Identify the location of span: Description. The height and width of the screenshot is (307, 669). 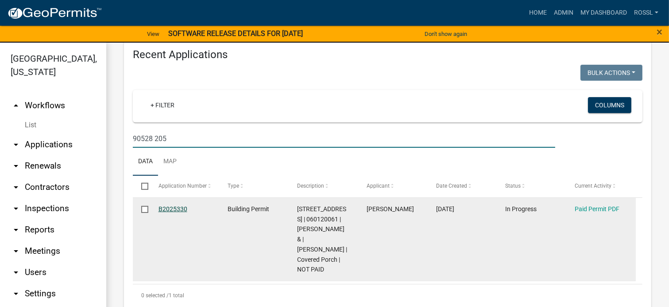
(310, 186).